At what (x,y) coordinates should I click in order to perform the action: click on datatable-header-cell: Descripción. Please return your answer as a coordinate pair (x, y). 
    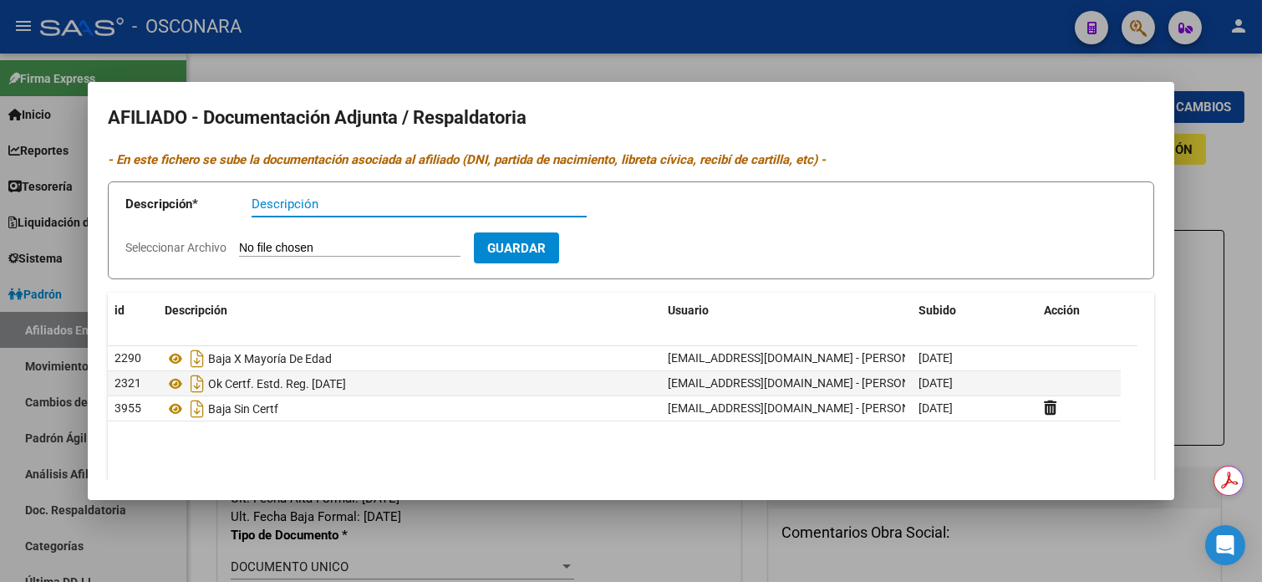
    Looking at the image, I should click on (410, 310).